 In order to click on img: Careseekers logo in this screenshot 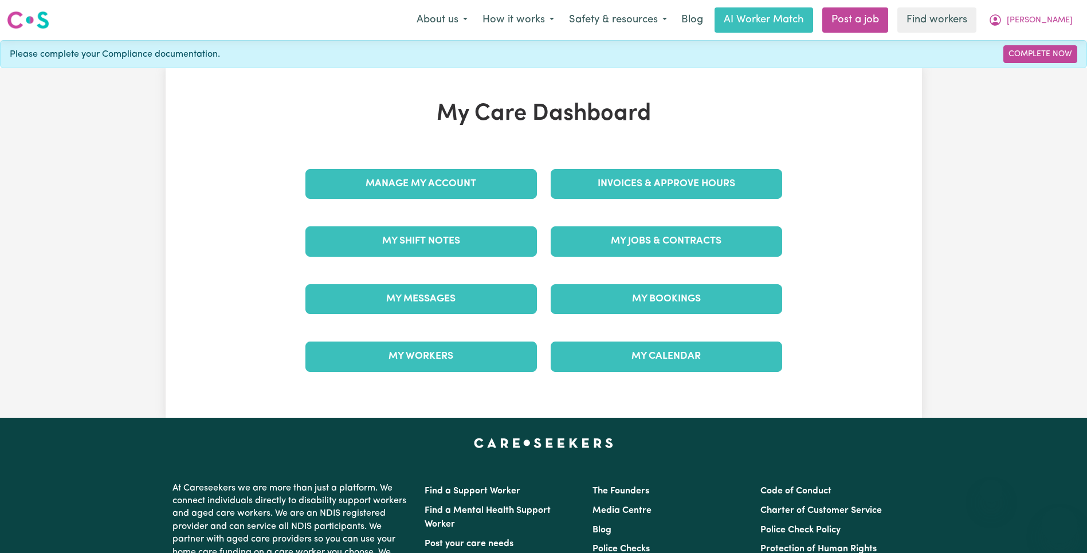, I will do `click(28, 20)`.